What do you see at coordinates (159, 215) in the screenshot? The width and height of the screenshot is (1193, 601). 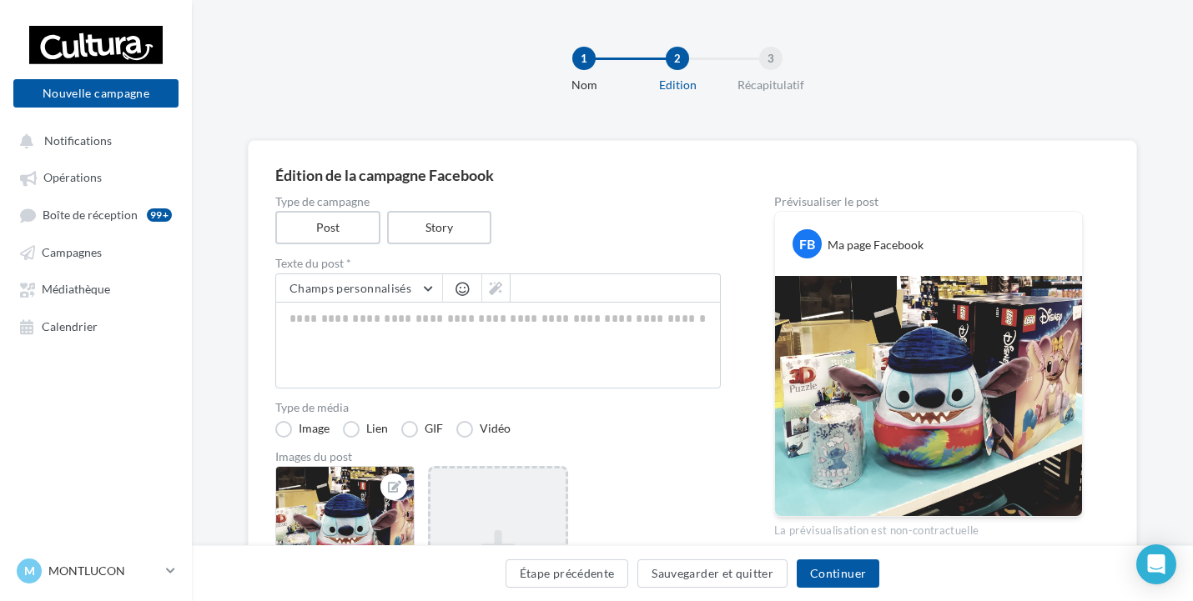 I see `div: 99+` at bounding box center [159, 215].